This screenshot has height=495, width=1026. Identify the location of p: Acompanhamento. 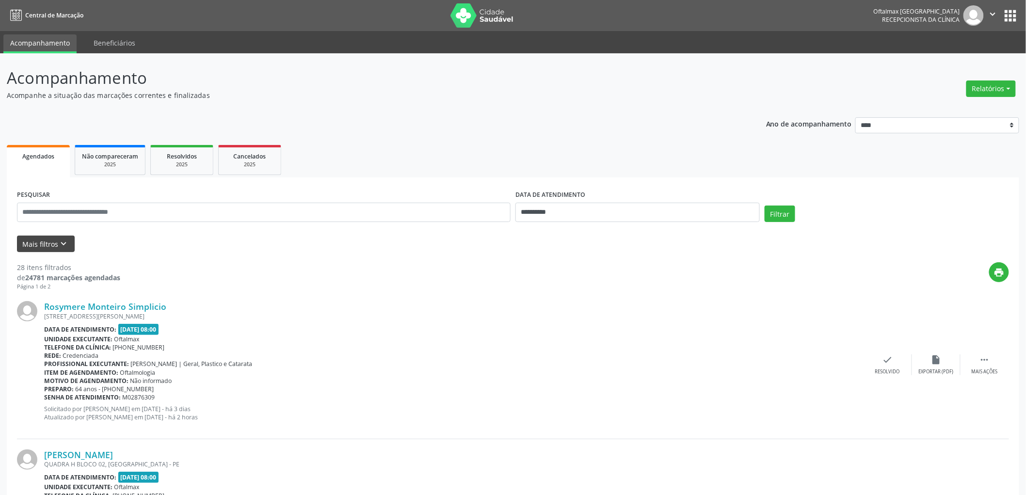
(361, 78).